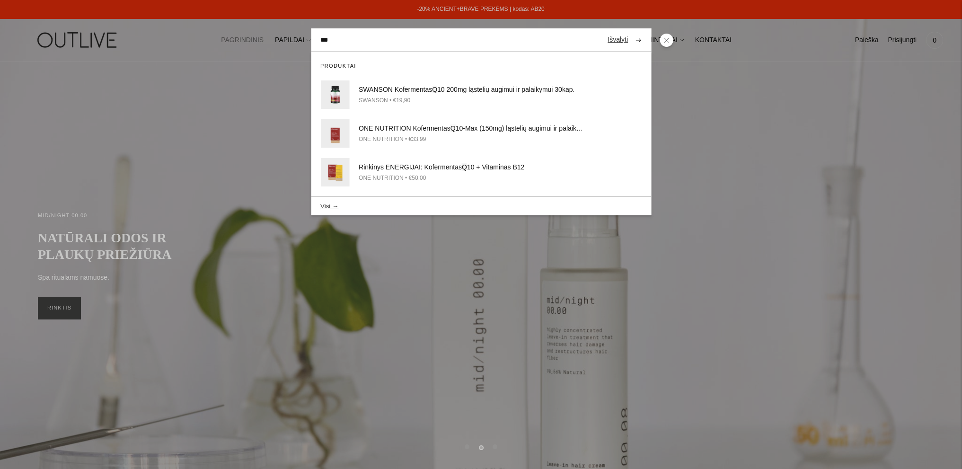 The width and height of the screenshot is (962, 469). Describe the element at coordinates (472, 90) in the screenshot. I see `div: SWANSON Kofermentas 10 200mg ląstelių augimui ir palaikymui 30kap.` at that location.